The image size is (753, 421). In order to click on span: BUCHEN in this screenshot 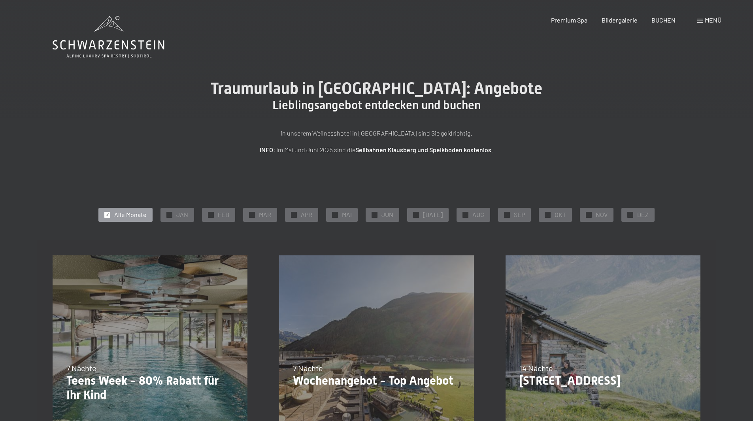, I will do `click(663, 20)`.